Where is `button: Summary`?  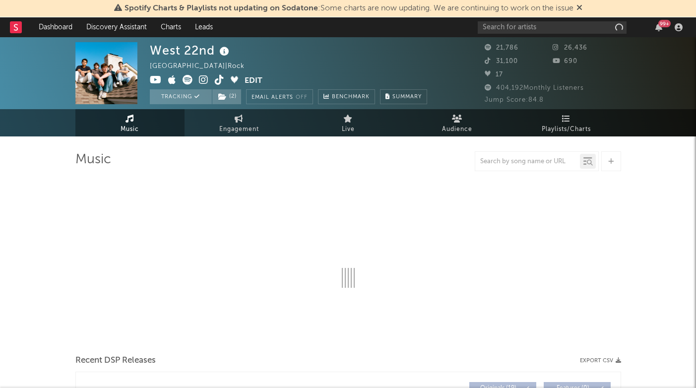 button: Summary is located at coordinates (403, 97).